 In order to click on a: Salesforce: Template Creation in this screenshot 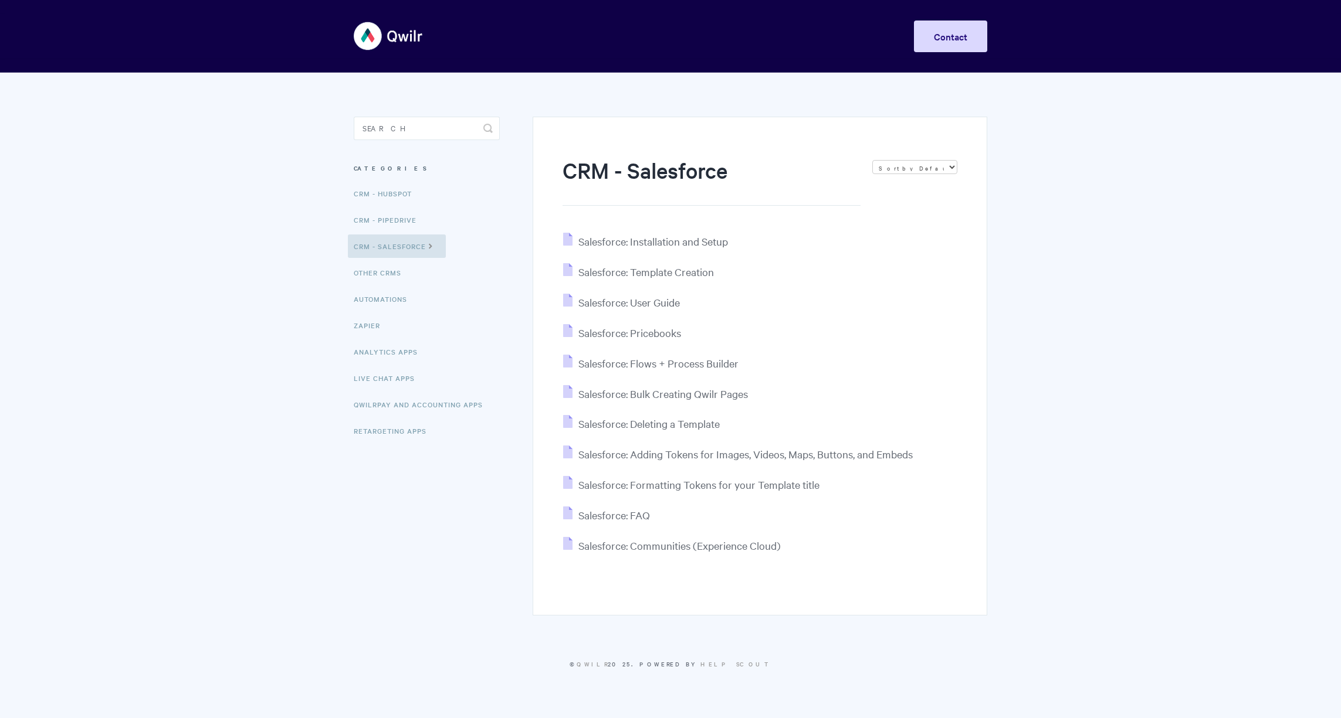, I will do `click(638, 272)`.